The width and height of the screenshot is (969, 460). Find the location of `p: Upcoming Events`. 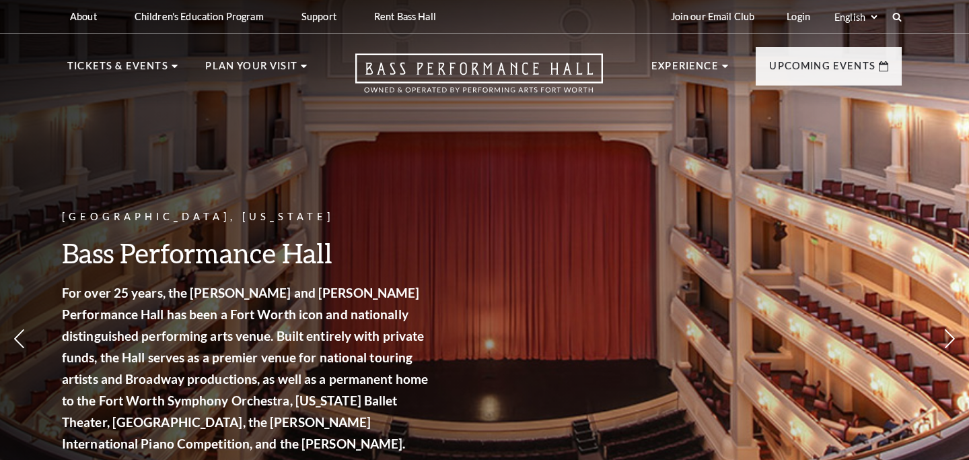

p: Upcoming Events is located at coordinates (822, 70).